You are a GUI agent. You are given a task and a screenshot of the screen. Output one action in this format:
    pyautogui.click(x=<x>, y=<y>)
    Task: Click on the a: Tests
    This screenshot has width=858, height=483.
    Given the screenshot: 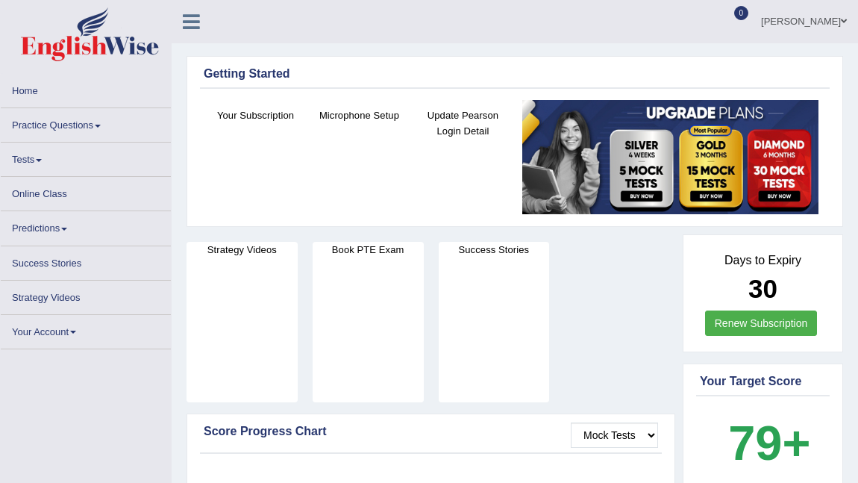 What is the action you would take?
    pyautogui.click(x=86, y=157)
    